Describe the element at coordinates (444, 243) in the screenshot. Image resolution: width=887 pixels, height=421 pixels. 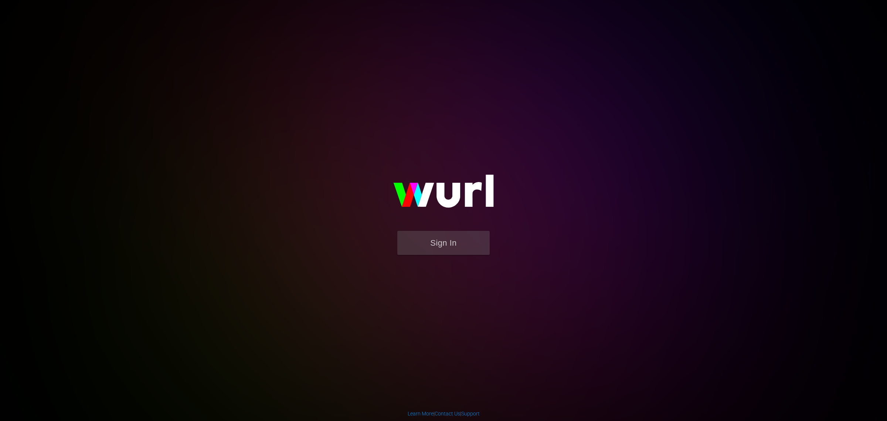
I see `button: Sign In` at that location.